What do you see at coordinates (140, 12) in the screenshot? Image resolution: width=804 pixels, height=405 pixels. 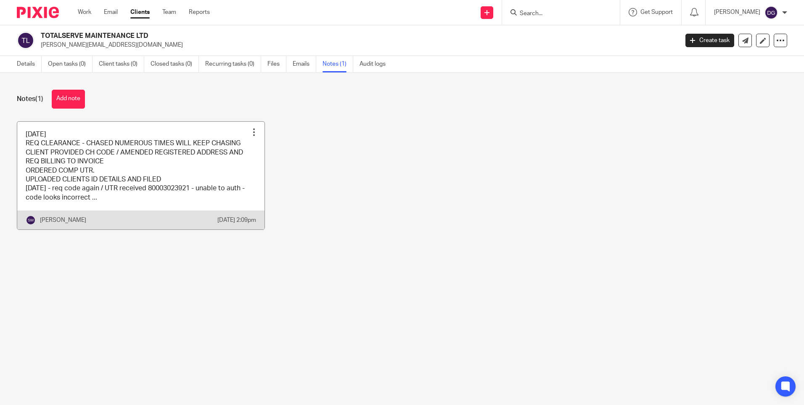 I see `a: Clients` at bounding box center [140, 12].